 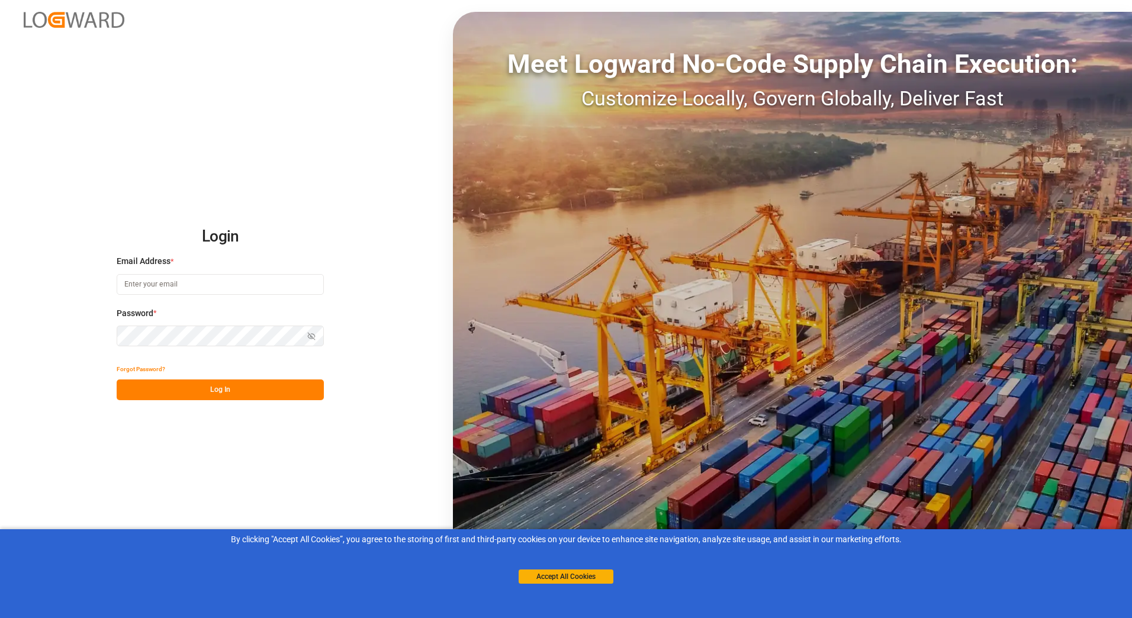 What do you see at coordinates (566, 539) in the screenshot?
I see `div: By clicking "Accept All Cookies”, you agree to the storing of first and third-party cookies on yo...` at bounding box center [566, 539].